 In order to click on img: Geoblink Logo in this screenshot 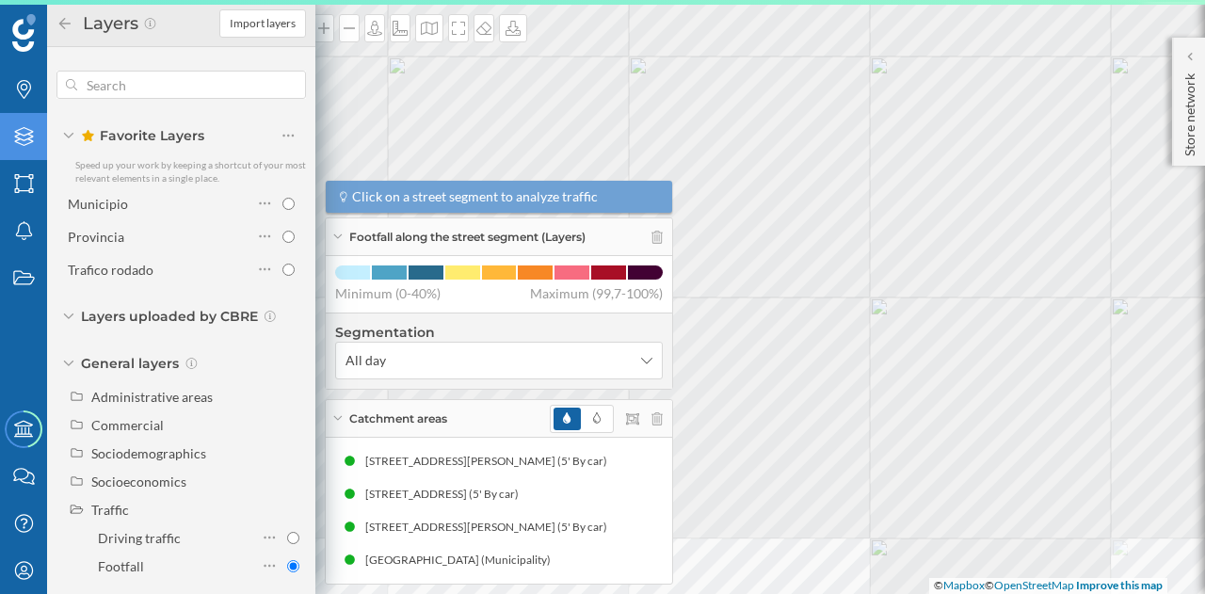, I will do `click(24, 33)`.